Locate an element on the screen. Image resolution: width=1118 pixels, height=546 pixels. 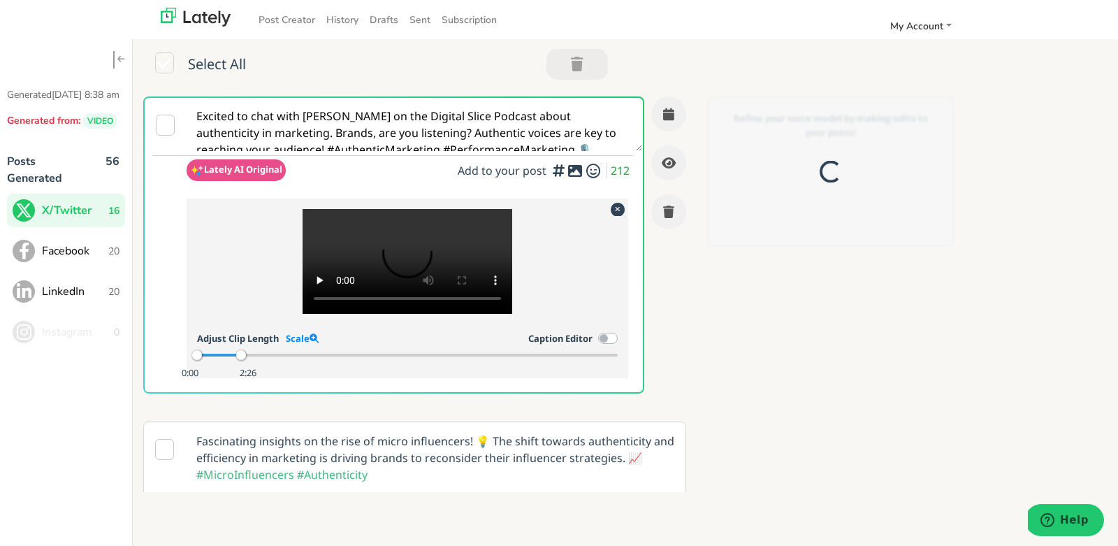
a: Drafts is located at coordinates (384, 20).